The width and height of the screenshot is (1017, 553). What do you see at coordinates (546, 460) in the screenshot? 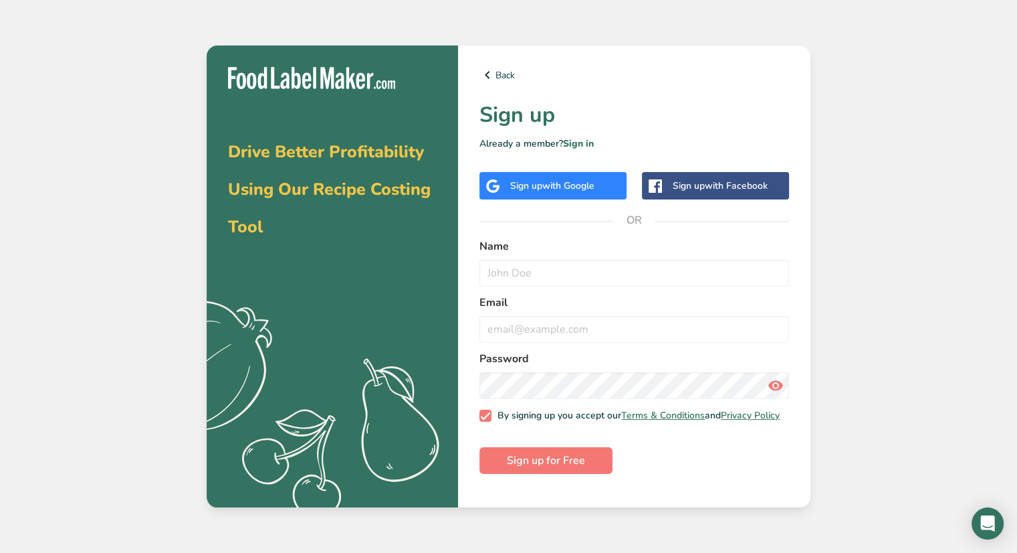
I see `span: Sign up for Free` at bounding box center [546, 460].